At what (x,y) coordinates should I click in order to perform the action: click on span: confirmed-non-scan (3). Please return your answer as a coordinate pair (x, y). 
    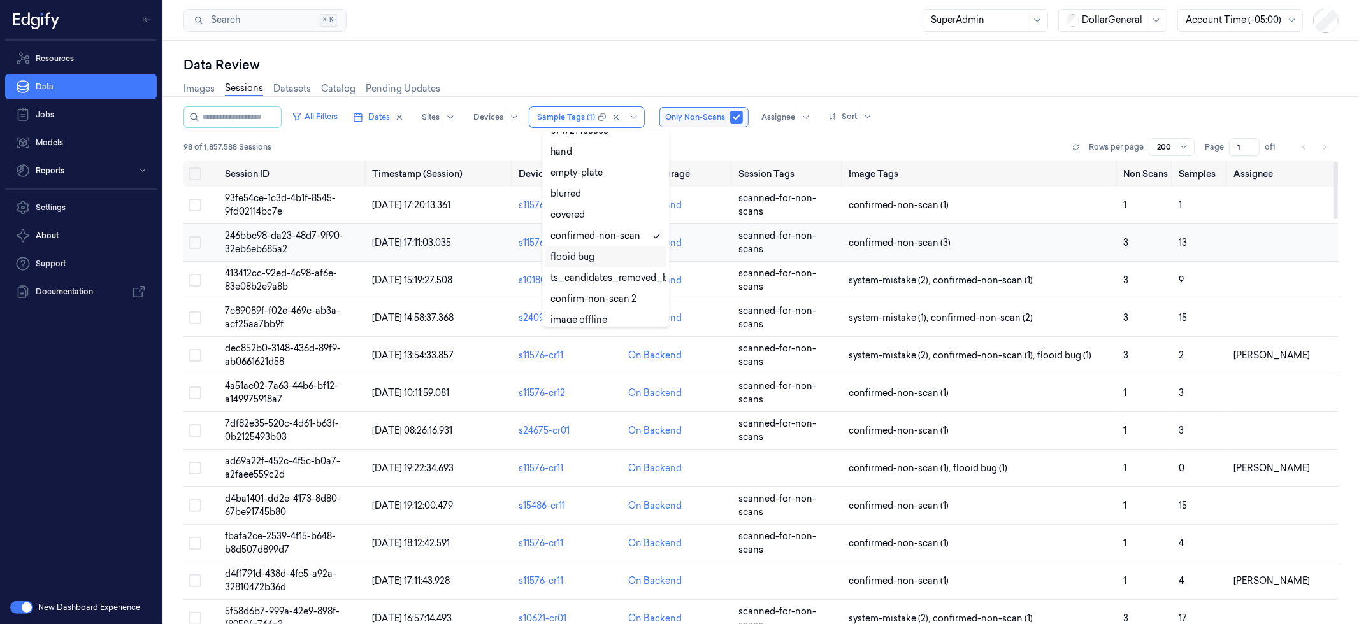
    Looking at the image, I should click on (900, 243).